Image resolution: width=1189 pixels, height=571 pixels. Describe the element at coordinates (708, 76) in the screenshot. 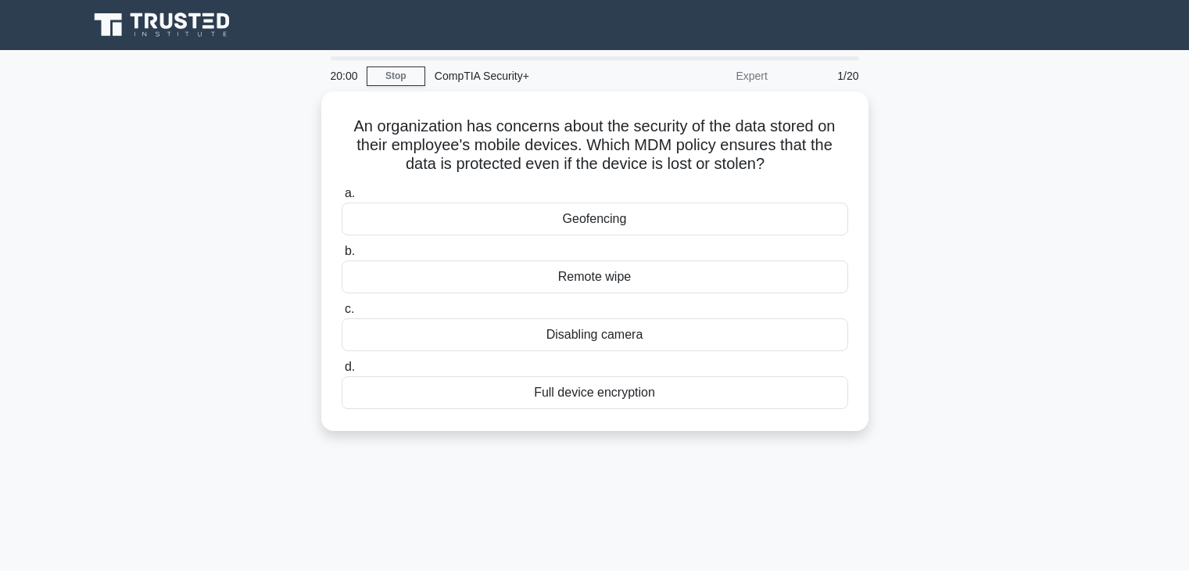

I see `div: Expert` at that location.